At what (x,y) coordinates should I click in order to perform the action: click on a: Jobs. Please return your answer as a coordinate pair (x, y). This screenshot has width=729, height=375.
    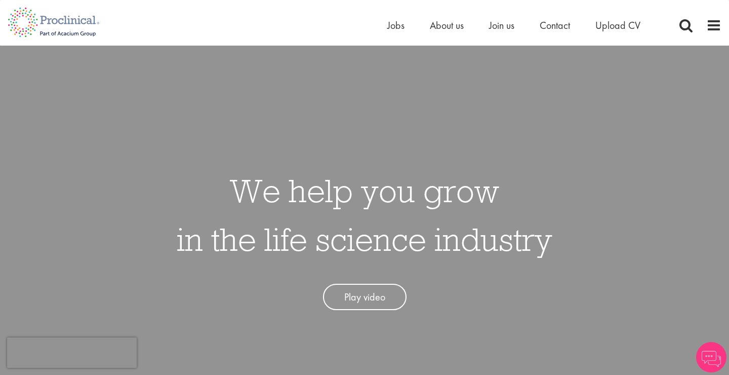
    Looking at the image, I should click on (396, 25).